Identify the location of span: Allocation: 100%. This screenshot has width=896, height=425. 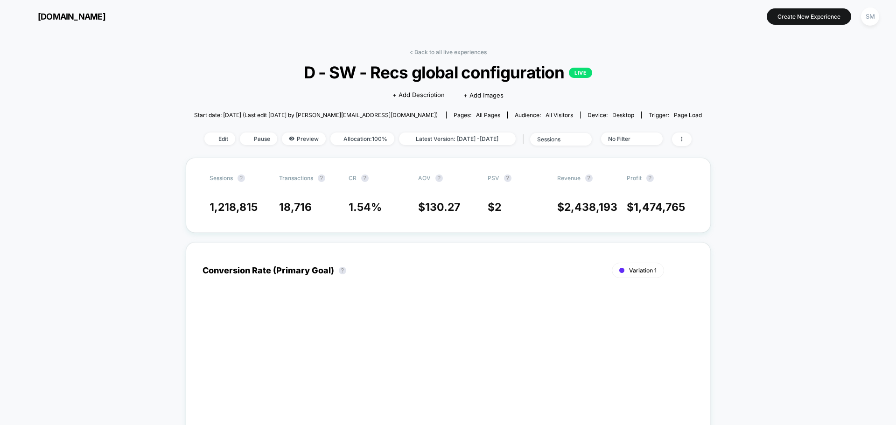
(362, 139).